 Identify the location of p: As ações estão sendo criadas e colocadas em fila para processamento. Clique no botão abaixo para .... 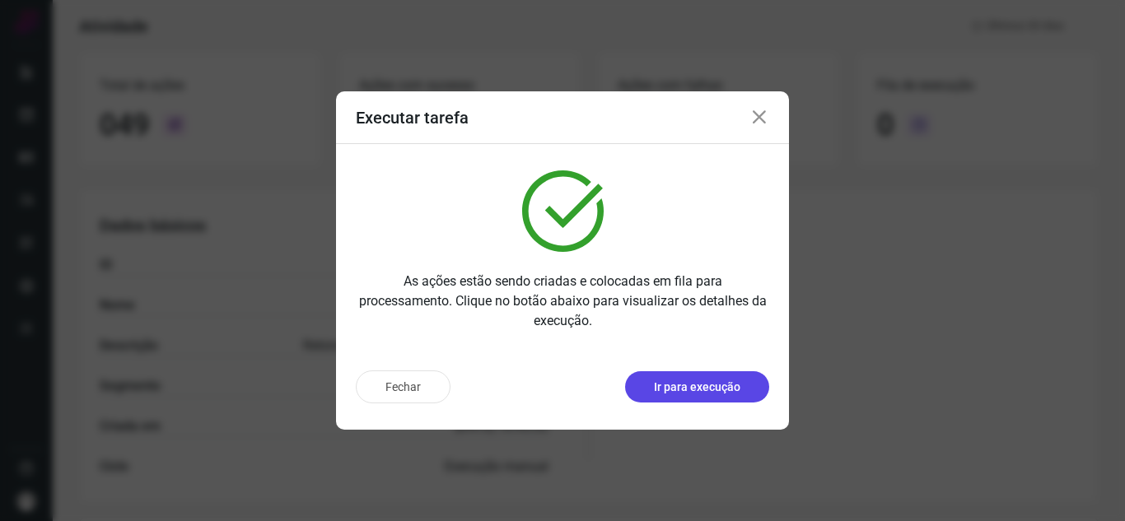
(563, 301).